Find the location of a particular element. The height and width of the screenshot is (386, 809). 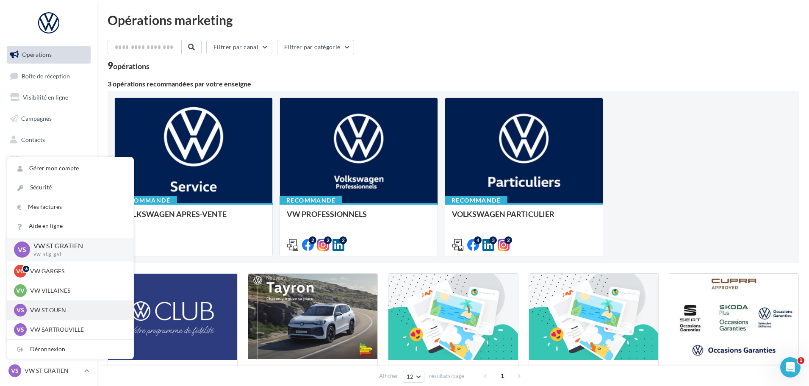

div: opérations is located at coordinates (131, 66).